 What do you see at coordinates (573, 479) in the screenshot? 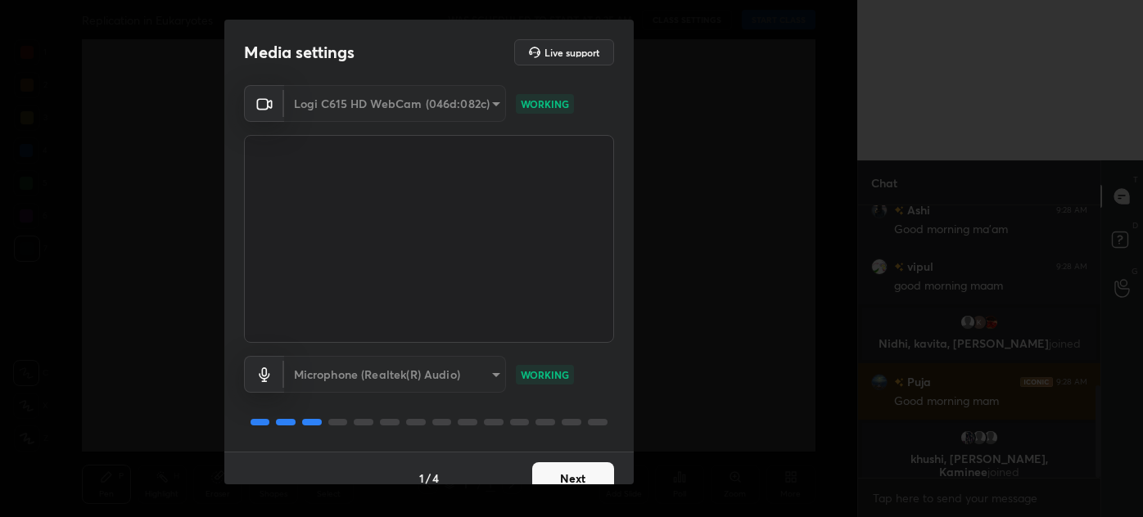
I see `button: Next` at bounding box center [573, 479].